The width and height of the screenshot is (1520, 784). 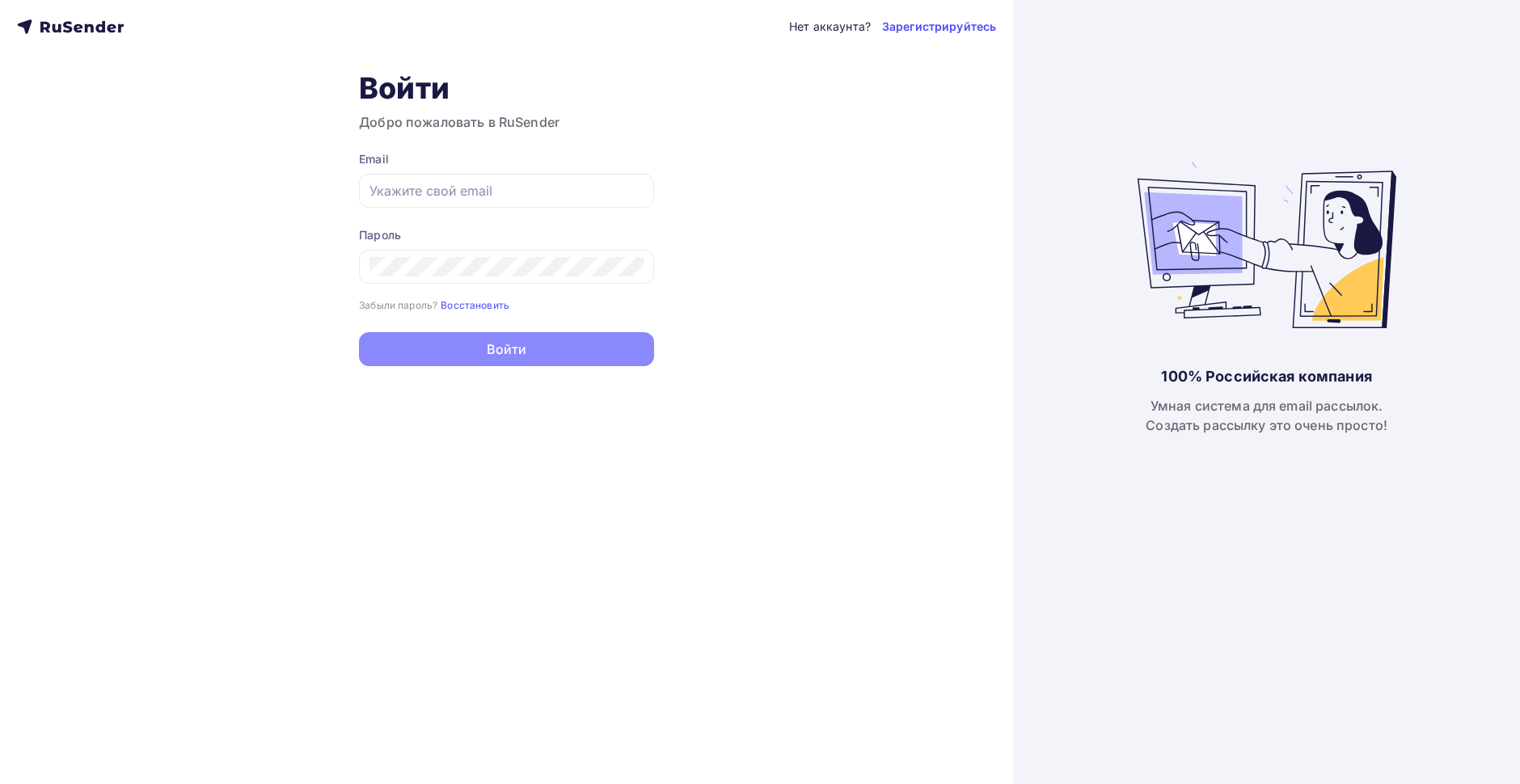 What do you see at coordinates (829, 27) in the screenshot?
I see `div: Нет аккаунта?` at bounding box center [829, 27].